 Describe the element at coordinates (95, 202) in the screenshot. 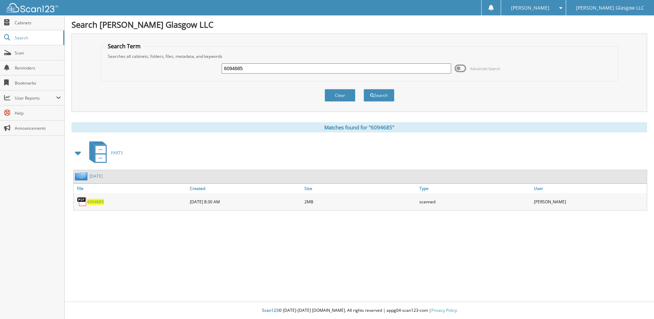

I see `a: 6094685` at that location.